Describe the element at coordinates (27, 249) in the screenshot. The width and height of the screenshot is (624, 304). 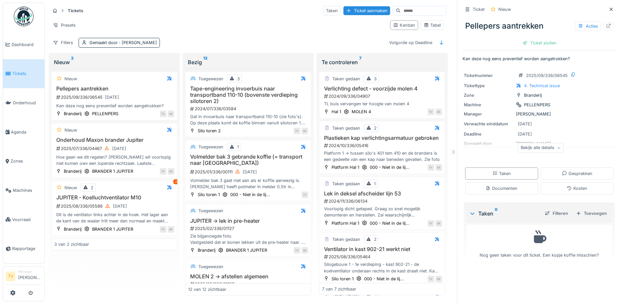
I see `span: Rapportage` at that location.